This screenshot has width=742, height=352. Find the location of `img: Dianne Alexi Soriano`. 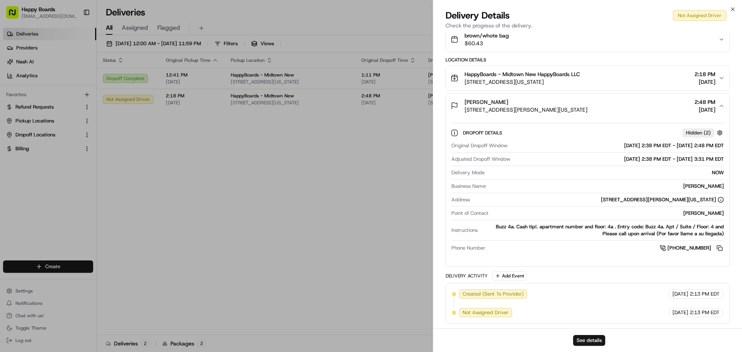

img: Dianne Alexi Soriano is located at coordinates (14, 119).